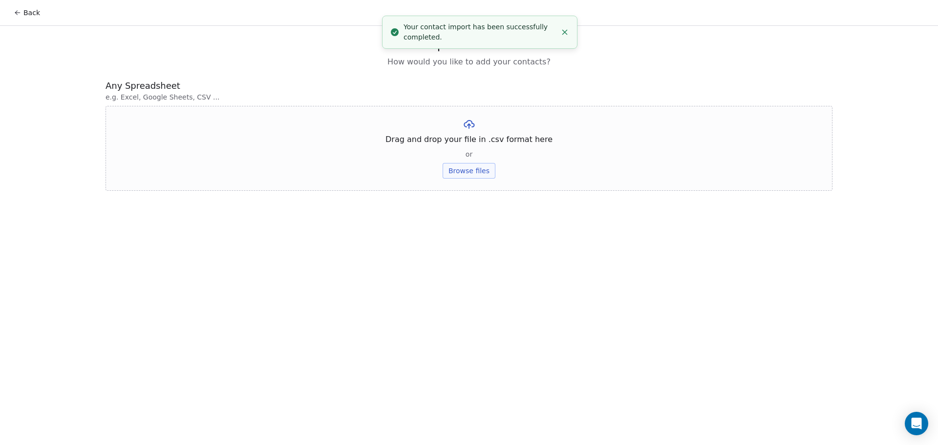  What do you see at coordinates (565, 32) in the screenshot?
I see `button: Close toast` at bounding box center [565, 32].